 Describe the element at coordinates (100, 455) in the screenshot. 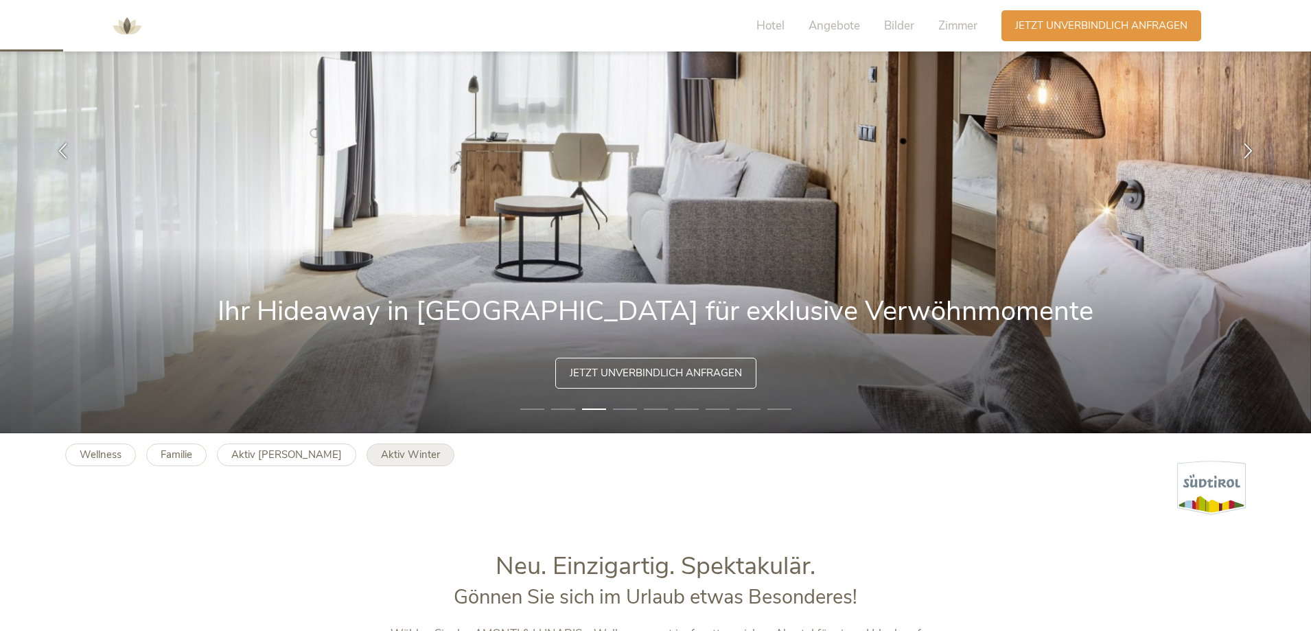

I see `b: Wellness` at that location.